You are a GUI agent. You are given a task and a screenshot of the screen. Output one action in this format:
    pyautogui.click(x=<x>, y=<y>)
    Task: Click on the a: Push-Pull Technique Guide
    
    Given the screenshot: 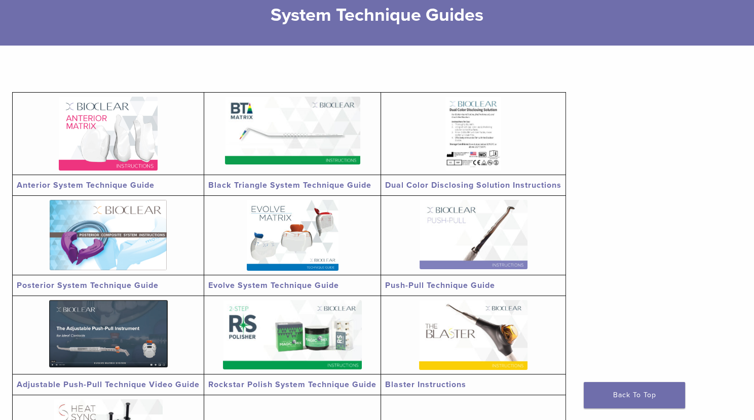 What is the action you would take?
    pyautogui.click(x=440, y=286)
    